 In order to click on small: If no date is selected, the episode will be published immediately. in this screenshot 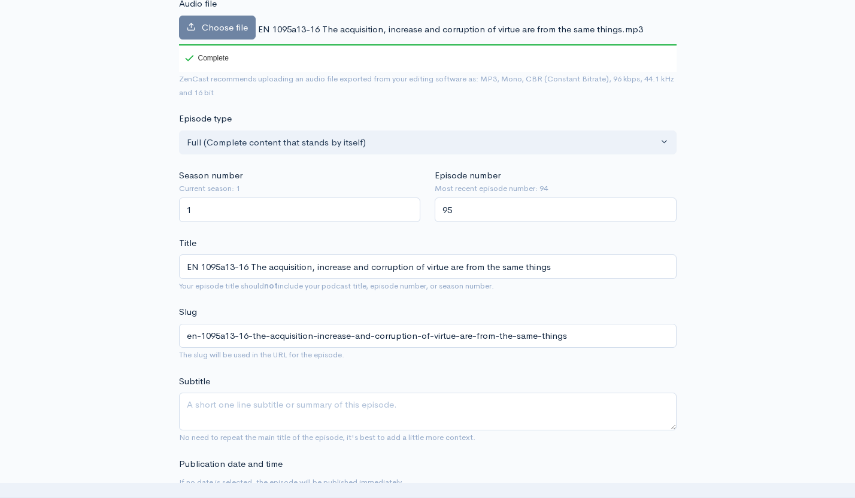, I will do `click(291, 482)`.